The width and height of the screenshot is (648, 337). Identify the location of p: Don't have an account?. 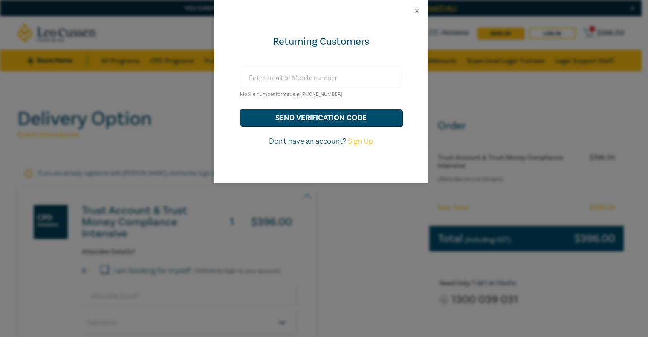
(321, 142).